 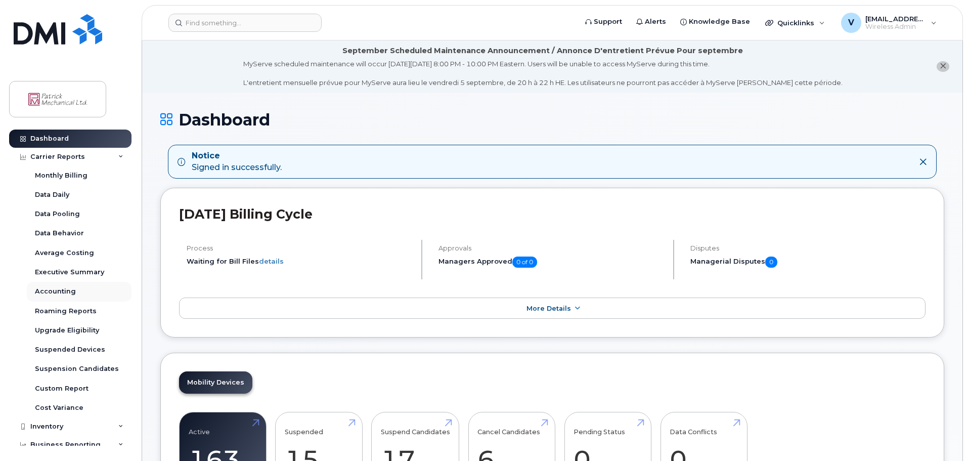 What do you see at coordinates (271, 261) in the screenshot?
I see `a: details` at bounding box center [271, 261].